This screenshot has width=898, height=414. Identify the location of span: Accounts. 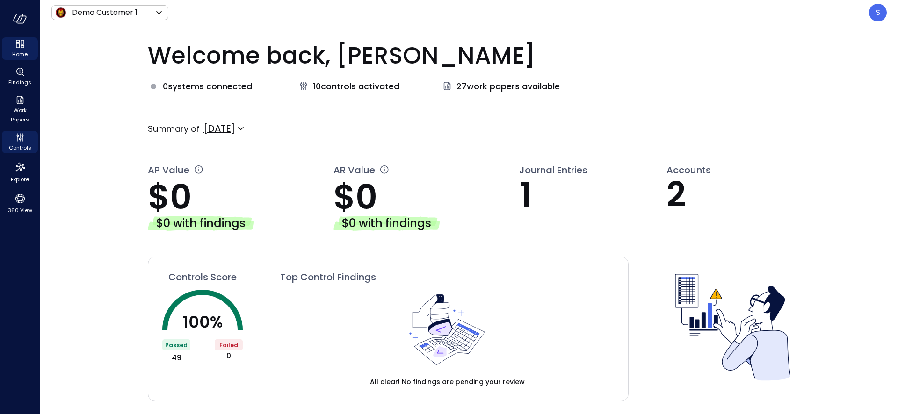
(688, 170).